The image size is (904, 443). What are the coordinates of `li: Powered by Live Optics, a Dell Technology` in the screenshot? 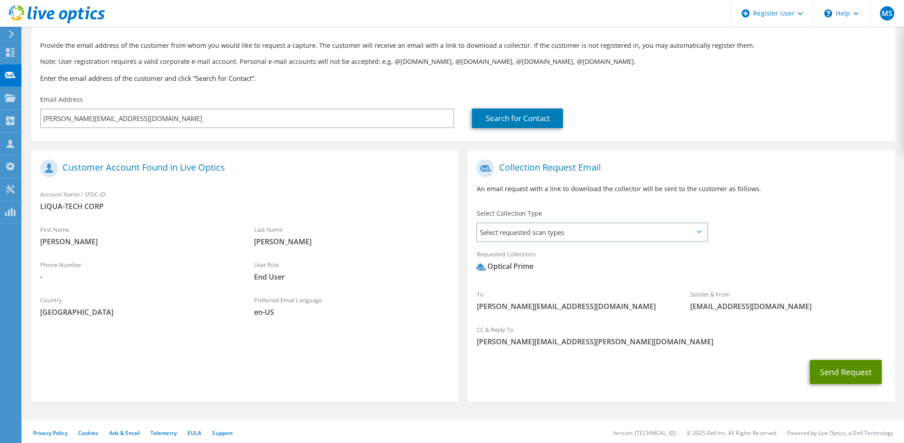 It's located at (840, 432).